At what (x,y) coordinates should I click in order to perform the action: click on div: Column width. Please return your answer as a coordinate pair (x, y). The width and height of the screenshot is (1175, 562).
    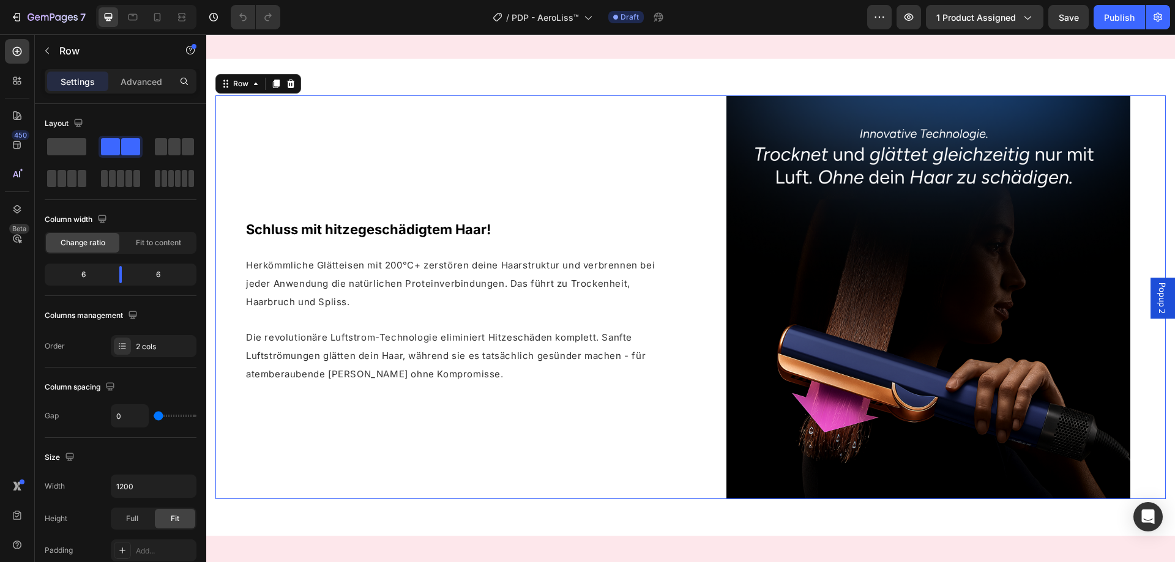
    Looking at the image, I should click on (77, 220).